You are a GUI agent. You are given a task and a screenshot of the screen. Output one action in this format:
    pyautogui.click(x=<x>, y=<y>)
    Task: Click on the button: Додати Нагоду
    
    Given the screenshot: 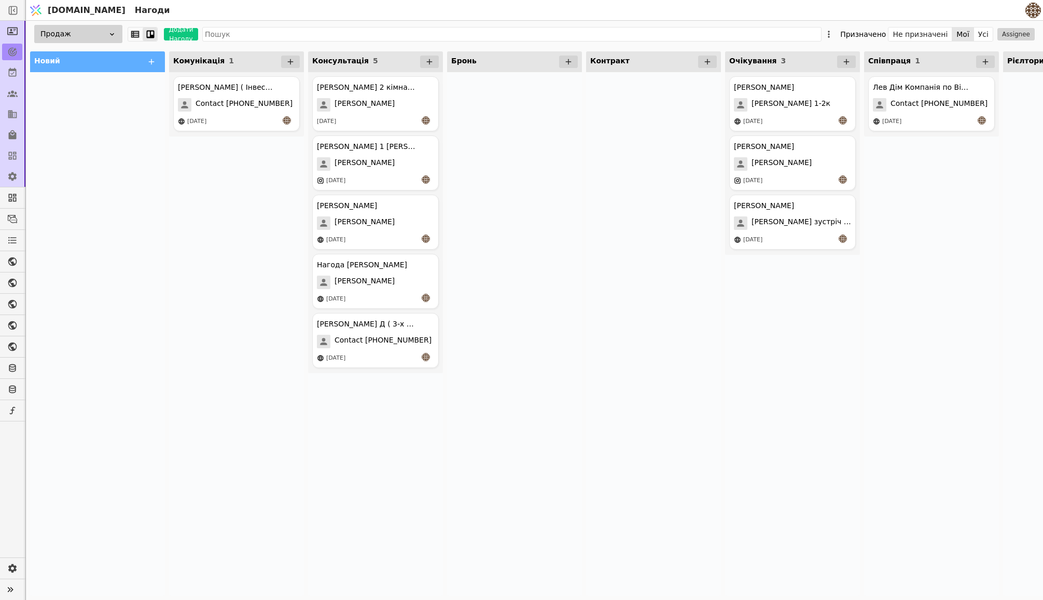 What is the action you would take?
    pyautogui.click(x=181, y=34)
    